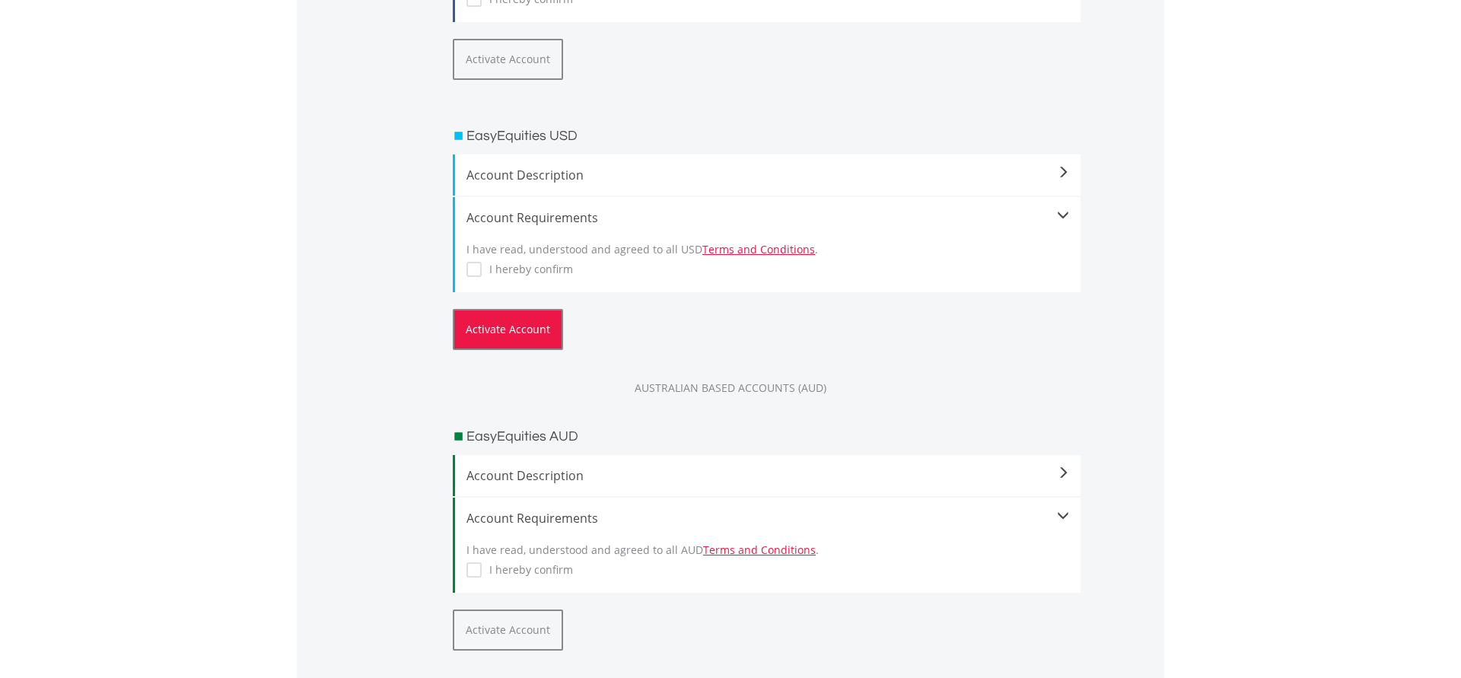  What do you see at coordinates (731, 388) in the screenshot?
I see `div: AUSTRALIAN BASED ACCOUNTS (AUD)` at bounding box center [731, 388].